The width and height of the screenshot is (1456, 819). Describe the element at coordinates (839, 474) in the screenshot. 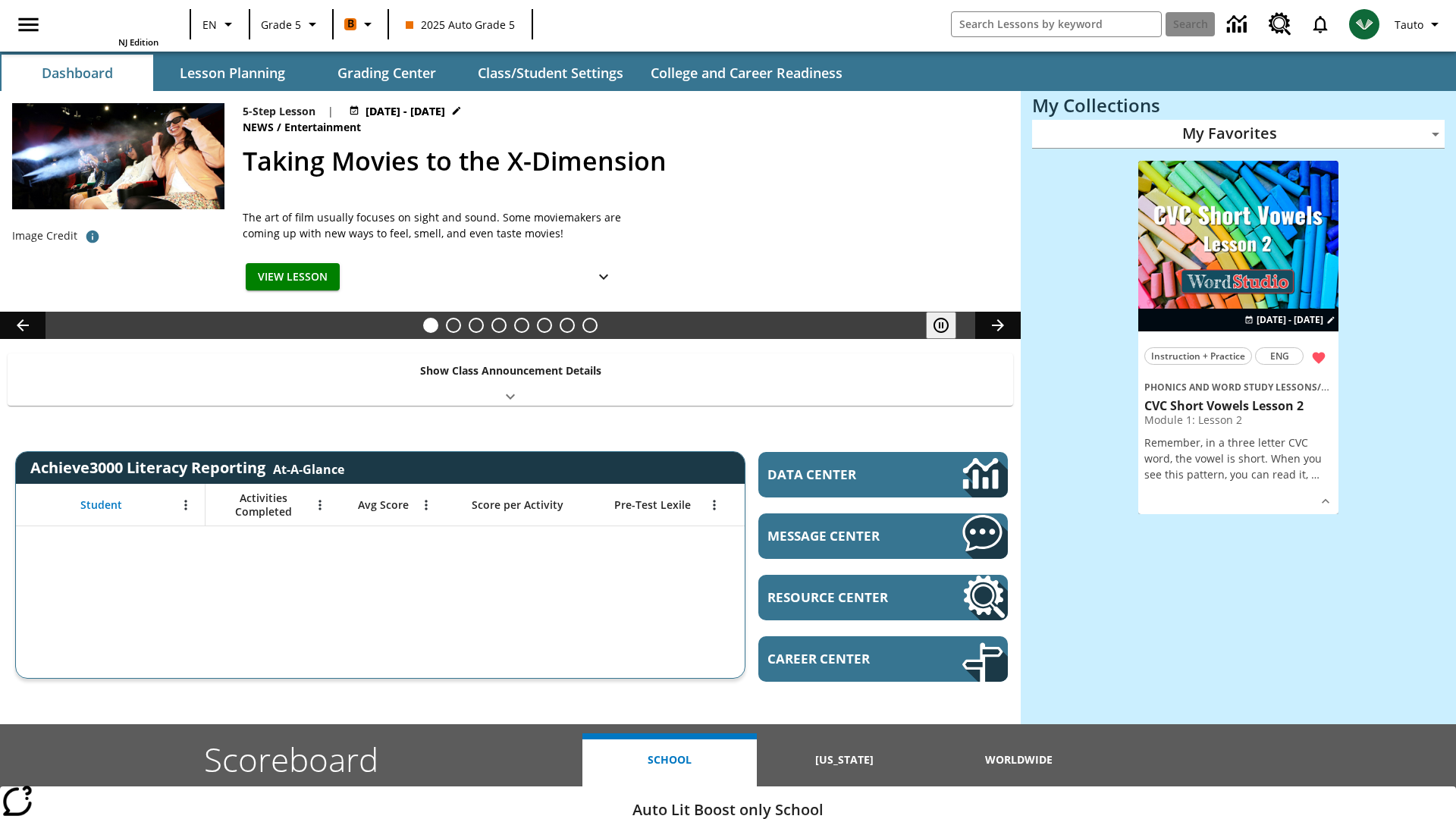

I see `span: Data Center` at that location.